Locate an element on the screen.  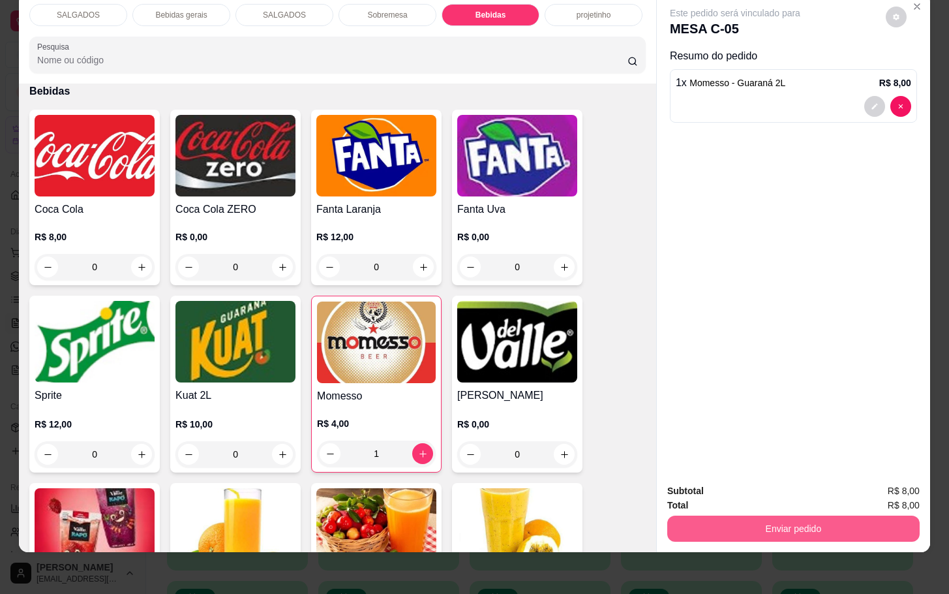
p: R$ 10,00 is located at coordinates (236, 424).